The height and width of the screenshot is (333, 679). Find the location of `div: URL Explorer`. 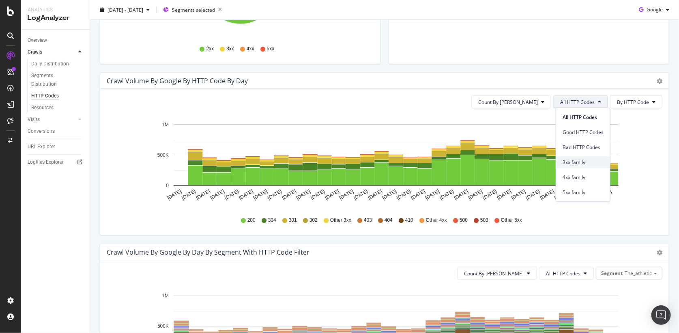

div: URL Explorer is located at coordinates (41, 146).